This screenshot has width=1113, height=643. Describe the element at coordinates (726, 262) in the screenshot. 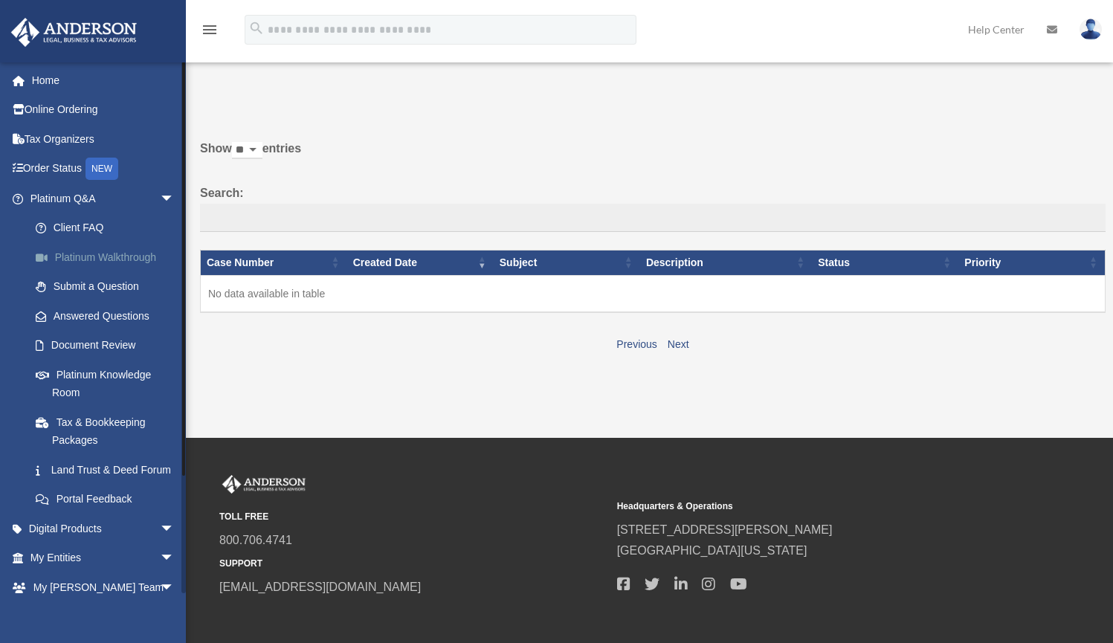

I see `th: Description: activate to sort column ascending` at that location.